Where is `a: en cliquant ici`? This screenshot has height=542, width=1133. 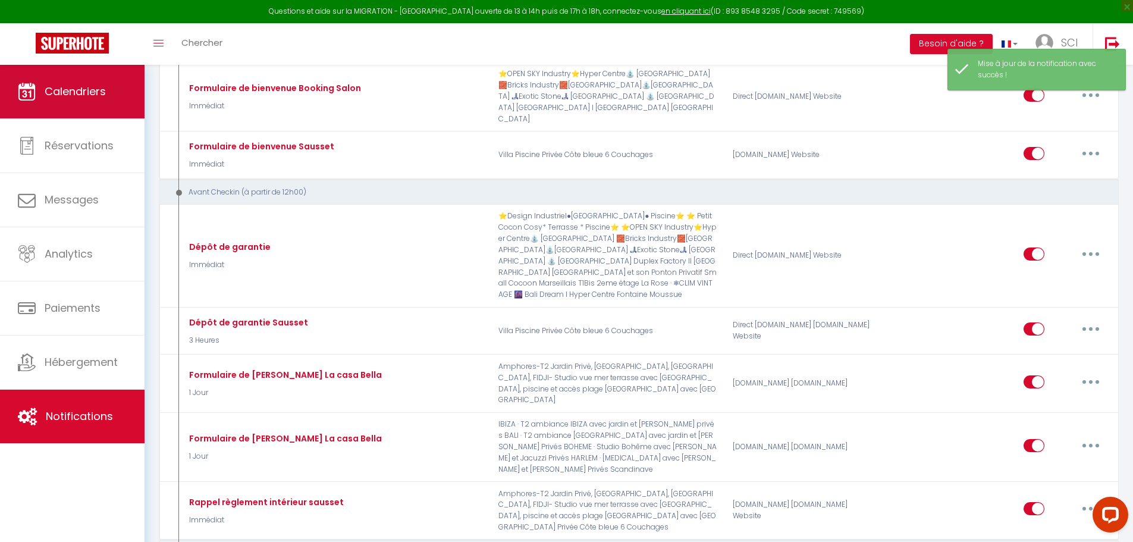
a: en cliquant ici is located at coordinates (686, 11).